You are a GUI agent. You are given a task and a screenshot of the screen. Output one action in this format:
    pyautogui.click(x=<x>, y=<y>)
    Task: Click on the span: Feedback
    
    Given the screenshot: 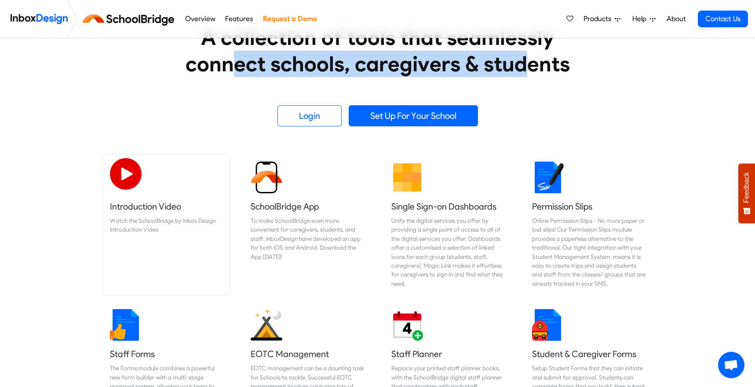 What is the action you would take?
    pyautogui.click(x=747, y=187)
    